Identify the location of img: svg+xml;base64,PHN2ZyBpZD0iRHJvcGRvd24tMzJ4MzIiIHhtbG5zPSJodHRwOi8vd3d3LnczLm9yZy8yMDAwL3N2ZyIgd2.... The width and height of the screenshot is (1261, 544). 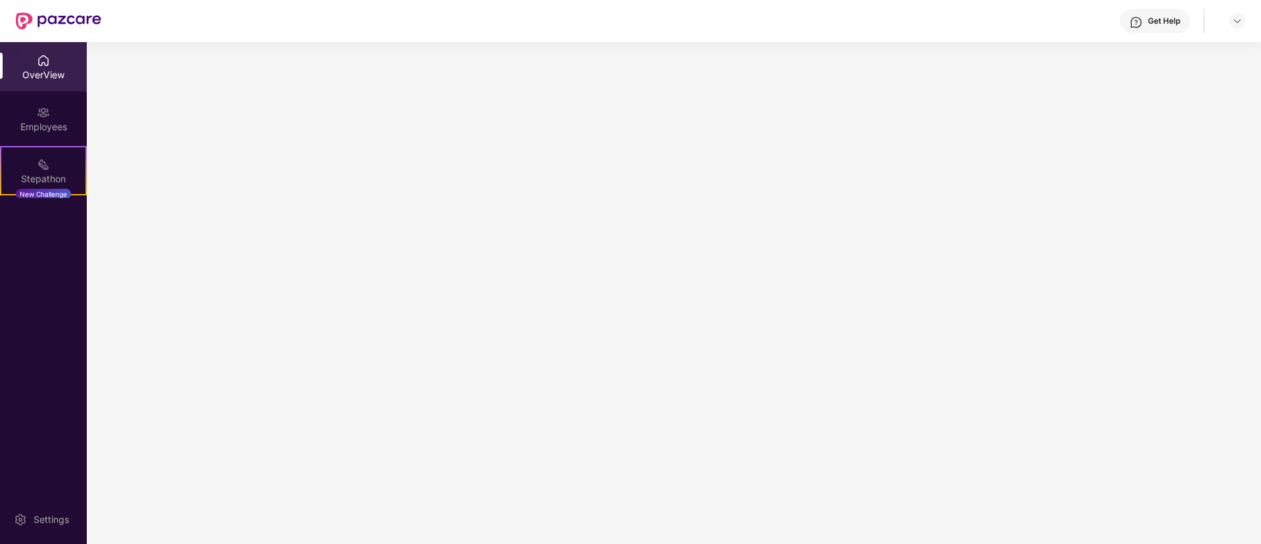
(1237, 21).